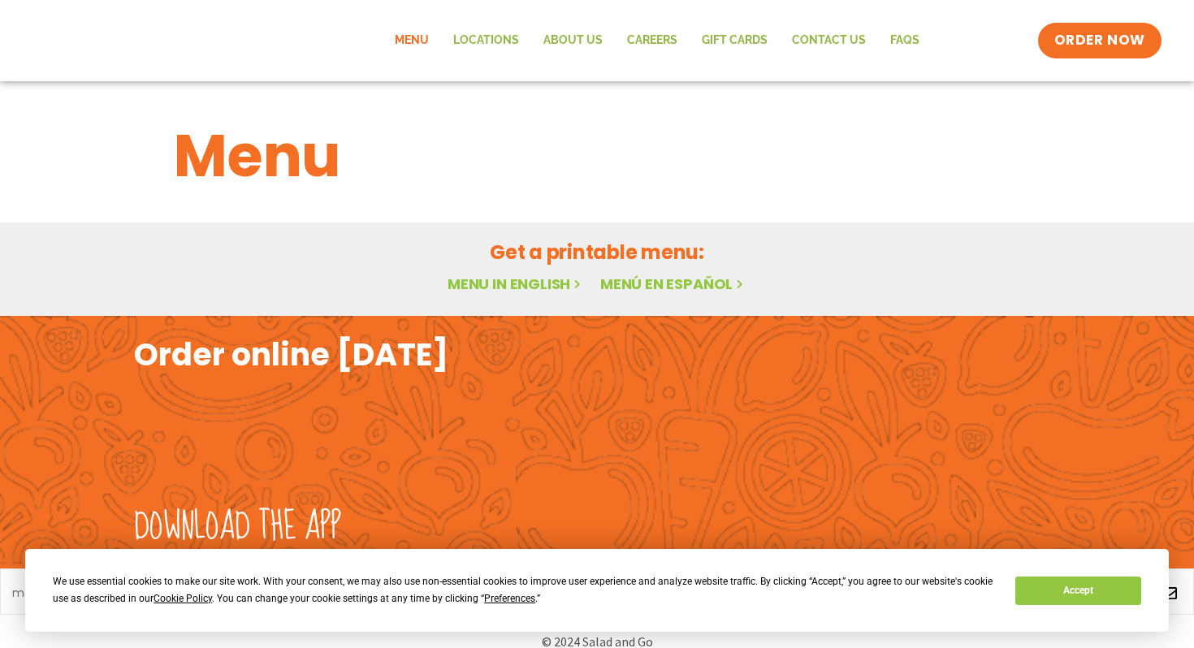  Describe the element at coordinates (828, 41) in the screenshot. I see `a: Contact Us` at that location.